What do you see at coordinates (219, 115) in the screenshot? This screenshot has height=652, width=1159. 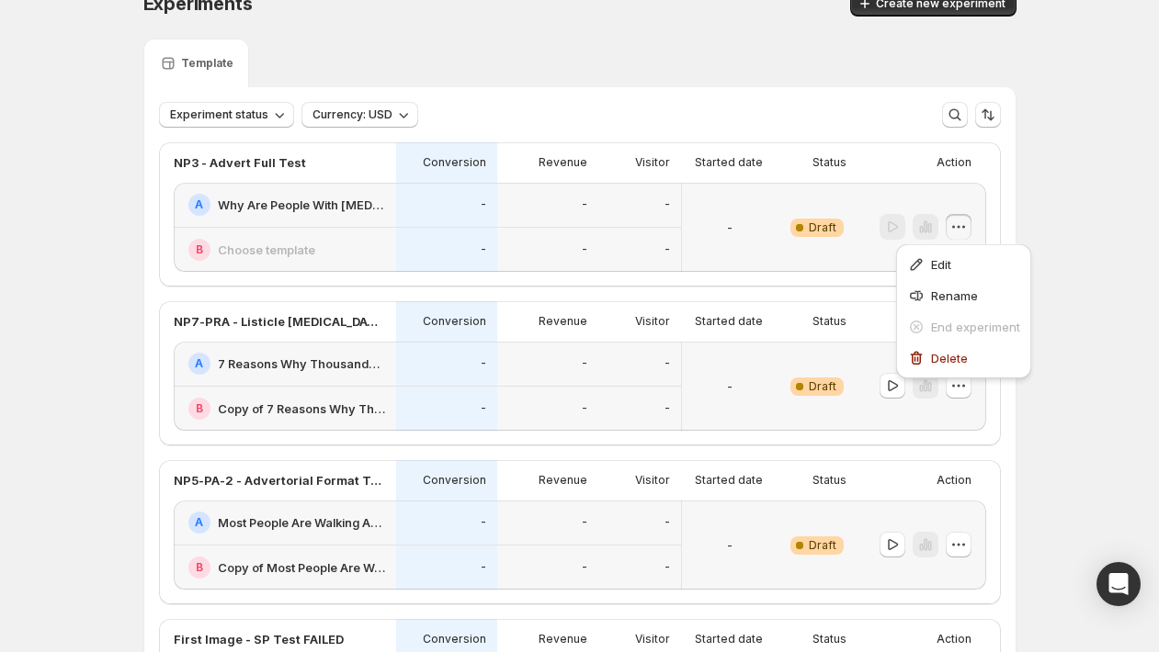 I see `span: Experiment status` at bounding box center [219, 115].